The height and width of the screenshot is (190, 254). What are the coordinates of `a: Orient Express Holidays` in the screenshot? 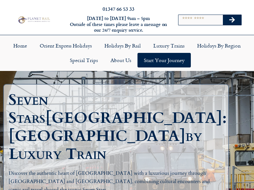 It's located at (66, 46).